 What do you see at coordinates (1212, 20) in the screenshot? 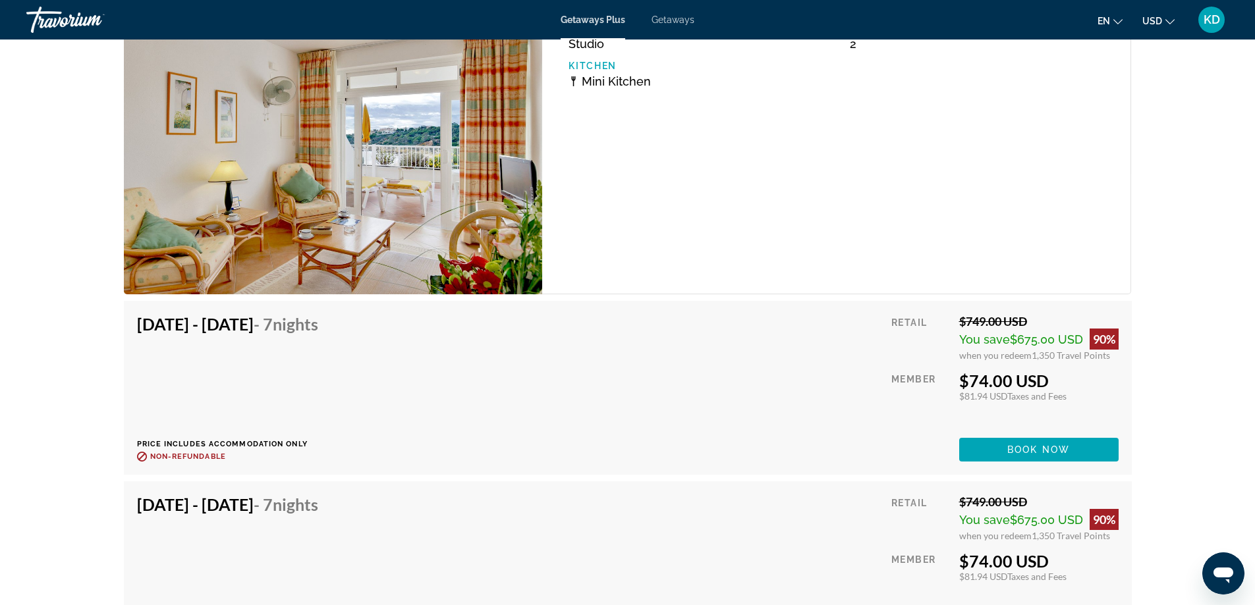
I see `span: KD` at bounding box center [1212, 20].